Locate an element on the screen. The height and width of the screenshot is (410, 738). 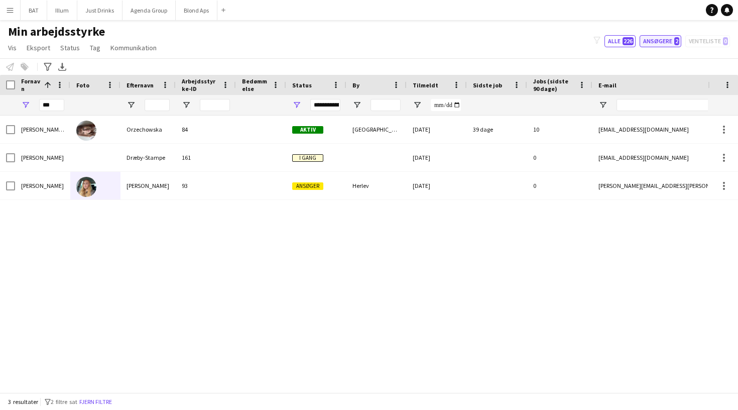
a: Kommunikation is located at coordinates (134, 48).